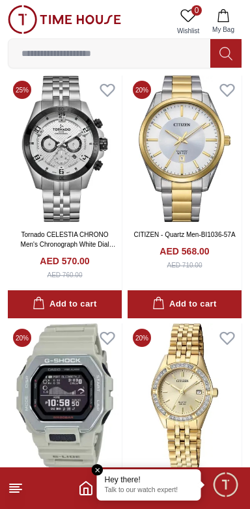 Image resolution: width=250 pixels, height=509 pixels. Describe the element at coordinates (64, 148) in the screenshot. I see `img: Tornado CELESTIA CHRONO Men's Chronograph White Dial Watch - T3149B-YBSW` at that location.